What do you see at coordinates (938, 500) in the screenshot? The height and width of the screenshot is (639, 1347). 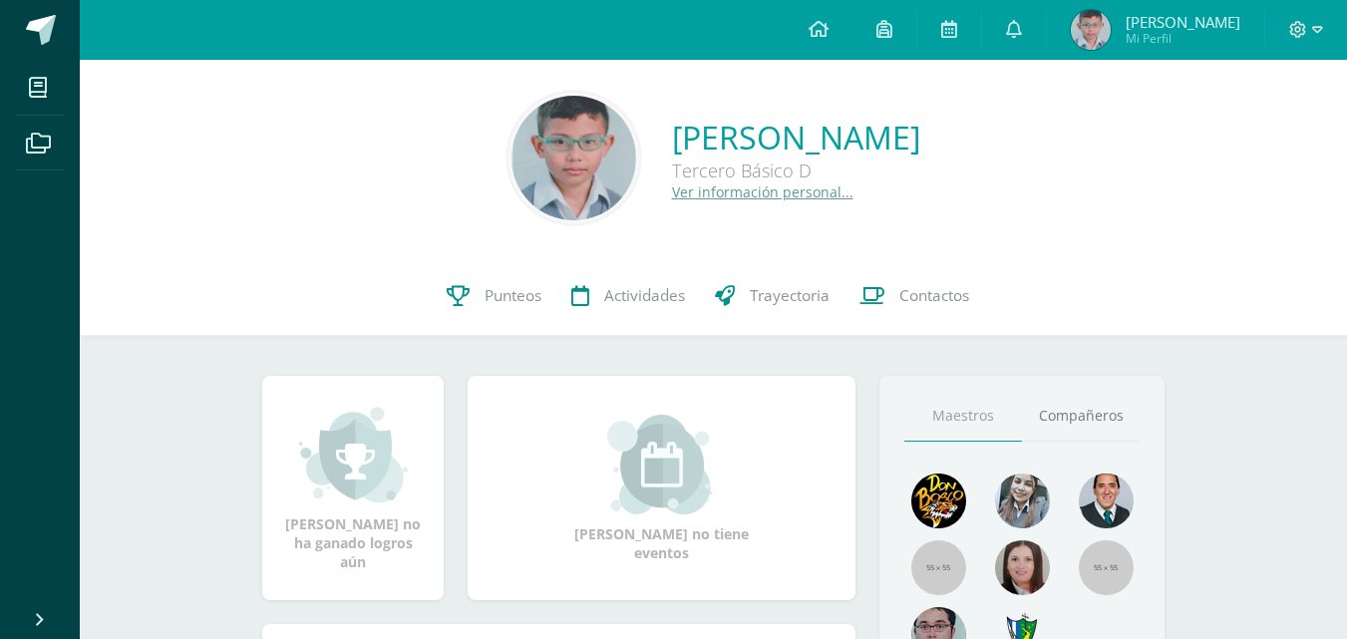 I see `img: 29fc2a48271e3f3676cb2cb292ff2552.png` at bounding box center [938, 500].